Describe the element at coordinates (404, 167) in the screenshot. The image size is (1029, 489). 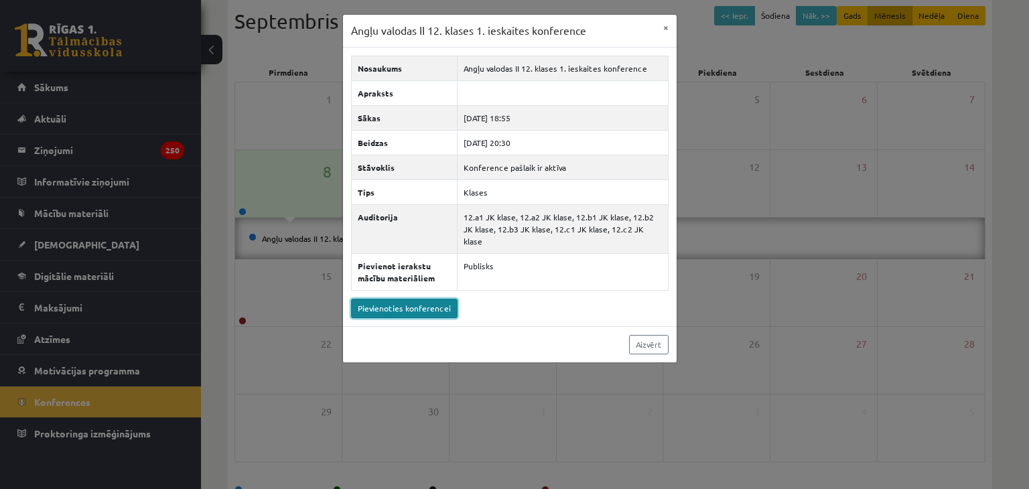
I see `th: Stāvoklis` at that location.